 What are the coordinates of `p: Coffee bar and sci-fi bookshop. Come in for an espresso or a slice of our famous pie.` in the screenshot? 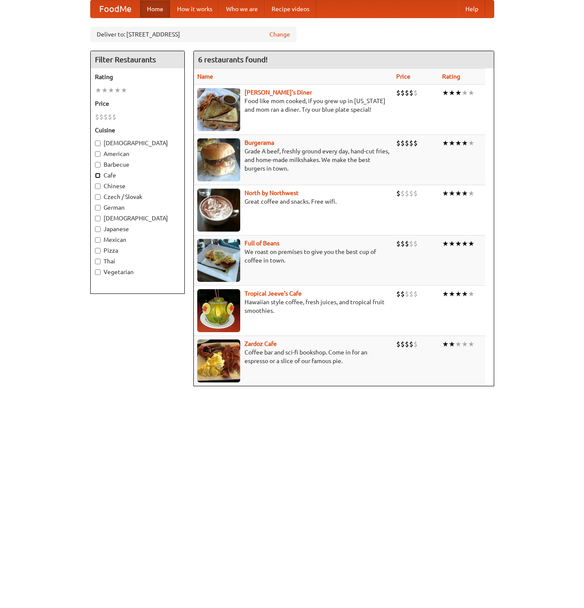 It's located at (293, 357).